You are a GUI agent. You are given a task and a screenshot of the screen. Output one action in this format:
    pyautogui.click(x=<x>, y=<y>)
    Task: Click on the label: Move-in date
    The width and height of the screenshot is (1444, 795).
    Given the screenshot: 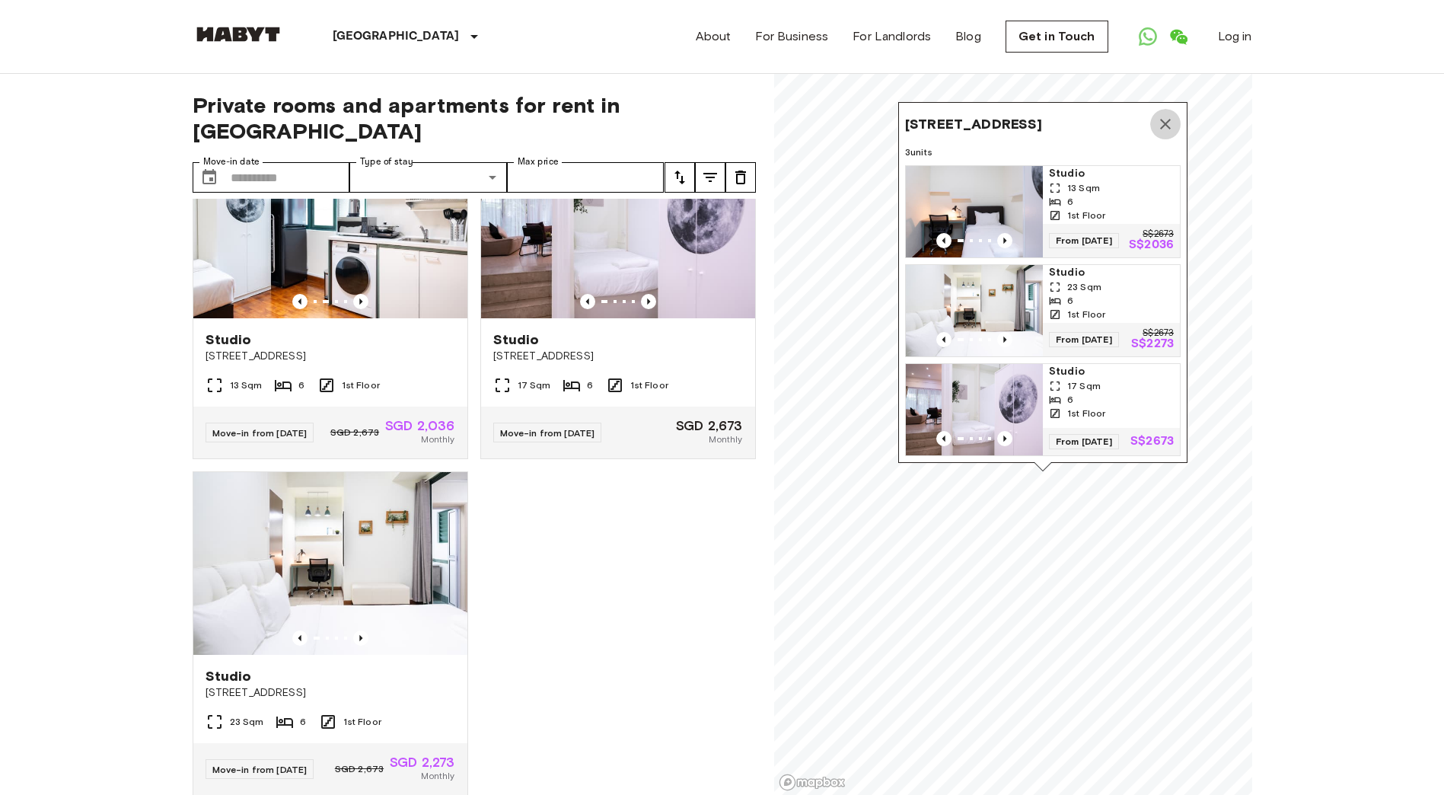 What is the action you would take?
    pyautogui.click(x=231, y=161)
    